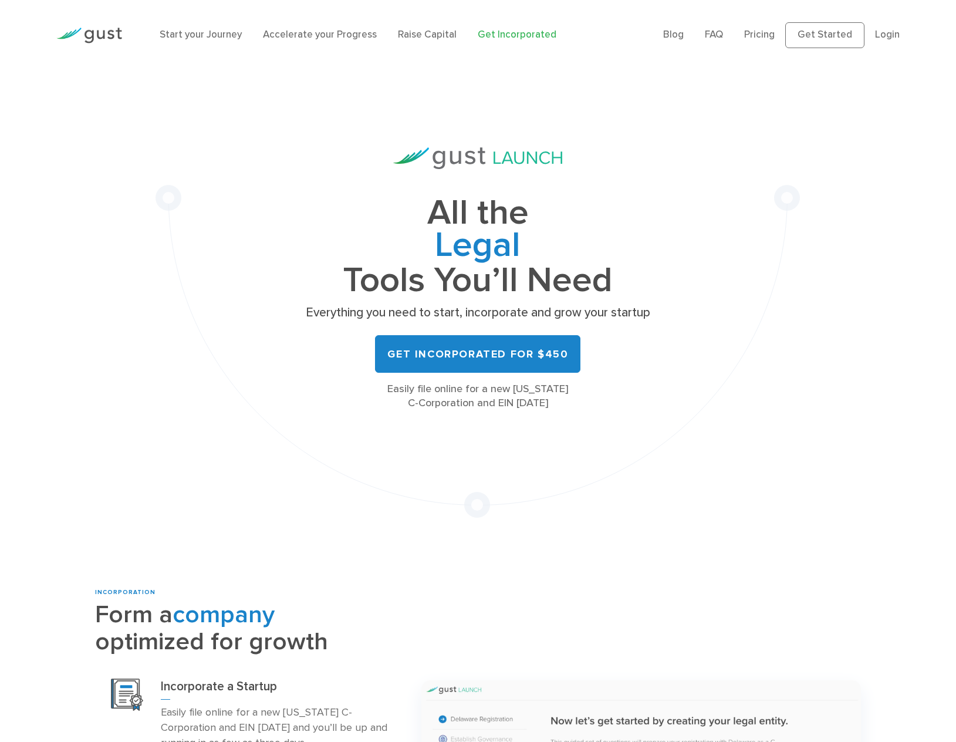  What do you see at coordinates (478, 247) in the screenshot?
I see `h1: All the Tools You’ll Need` at bounding box center [478, 247].